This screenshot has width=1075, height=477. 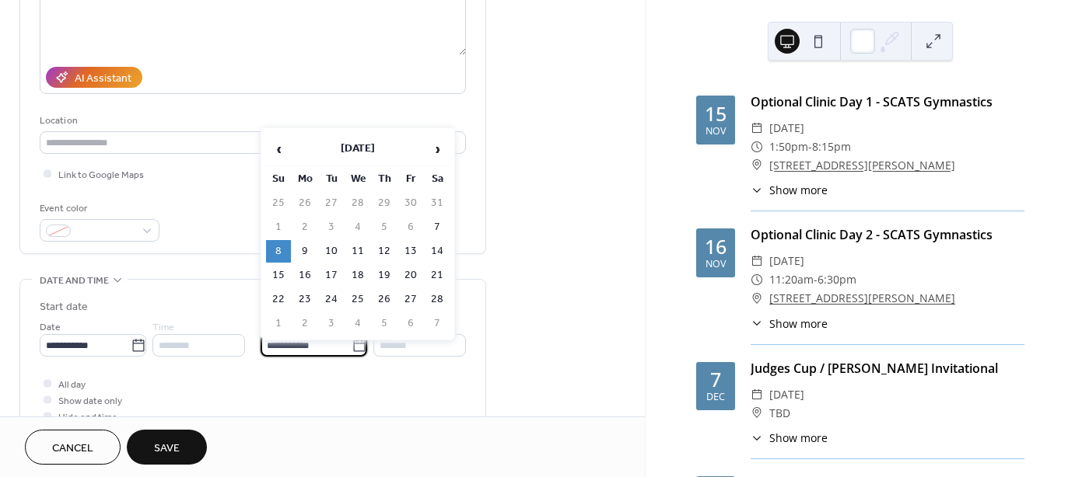 I want to click on th: Th, so click(x=384, y=179).